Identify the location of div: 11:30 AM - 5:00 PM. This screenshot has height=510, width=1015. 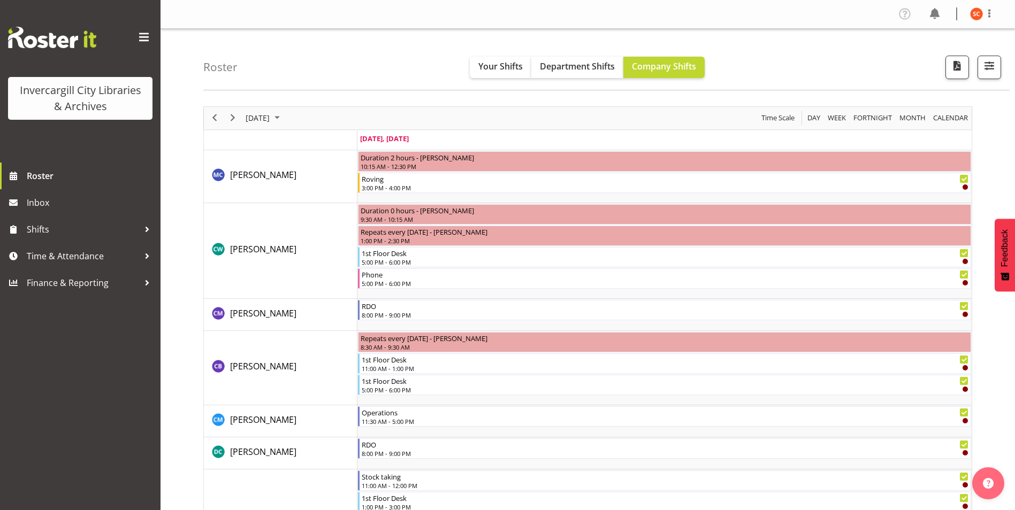
(665, 422).